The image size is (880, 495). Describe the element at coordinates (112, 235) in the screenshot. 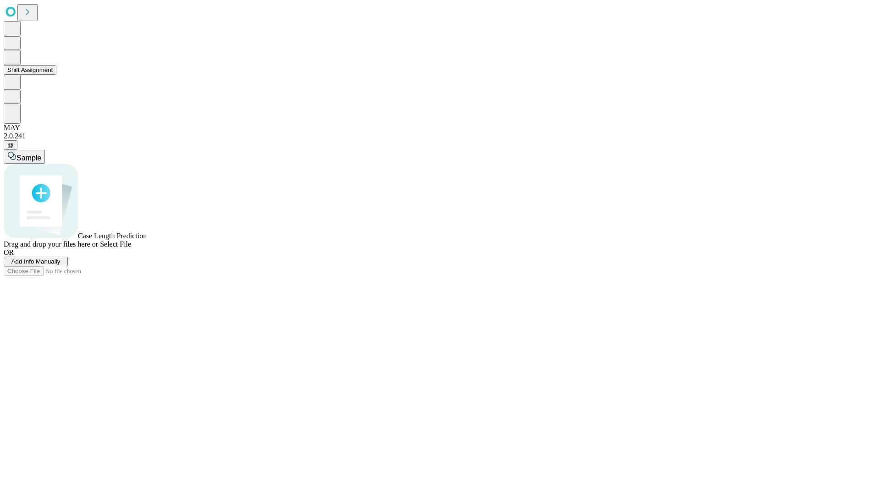

I see `span: Case Length Prediction` at that location.